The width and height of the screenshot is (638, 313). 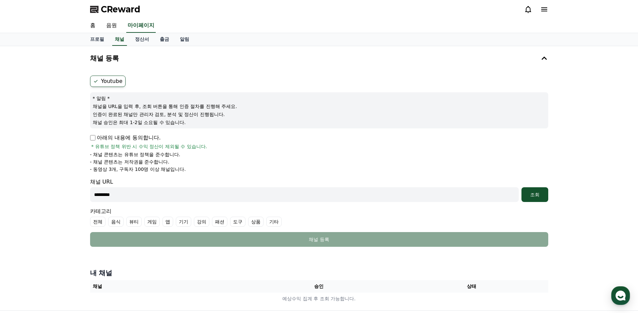 What do you see at coordinates (135, 155) in the screenshot?
I see `p: - 채널 콘텐츠는 유튜브 정책을 준수합니다.` at bounding box center [135, 155].